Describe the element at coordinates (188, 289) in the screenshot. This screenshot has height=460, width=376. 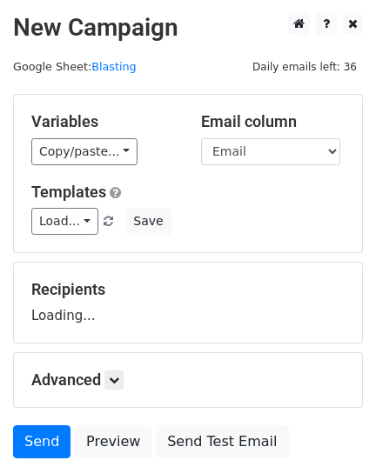
I see `h5: Recipients` at that location.